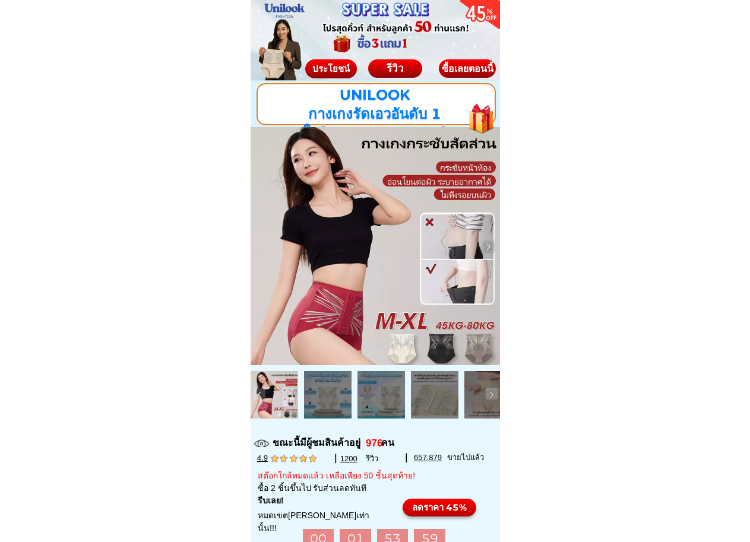 The height and width of the screenshot is (542, 750). What do you see at coordinates (291, 500) in the screenshot?
I see `h4: รีบเลย!` at bounding box center [291, 500].